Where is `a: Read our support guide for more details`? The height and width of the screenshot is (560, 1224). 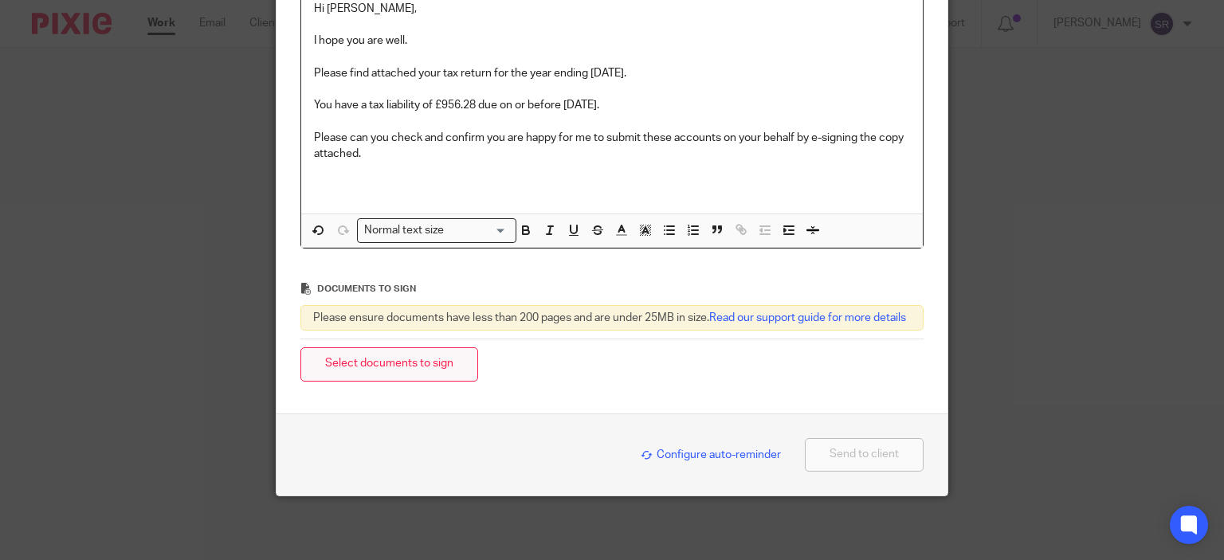
a: Read our support guide for more details is located at coordinates (807, 318).